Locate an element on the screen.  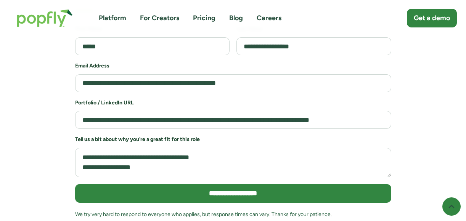
a: Blog is located at coordinates (236, 18).